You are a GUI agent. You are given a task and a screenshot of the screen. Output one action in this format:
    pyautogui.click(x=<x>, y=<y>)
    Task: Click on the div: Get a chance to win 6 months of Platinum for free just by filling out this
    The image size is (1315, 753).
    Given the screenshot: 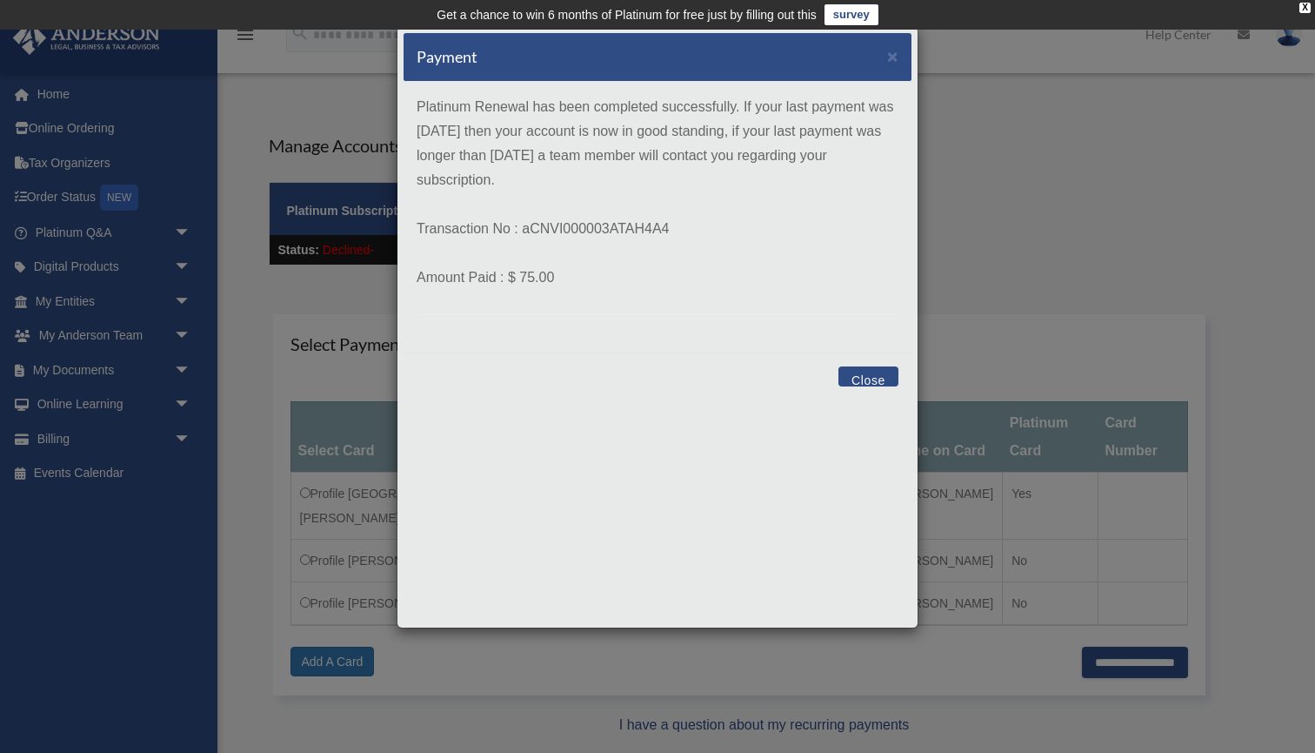 What is the action you would take?
    pyautogui.click(x=626, y=15)
    